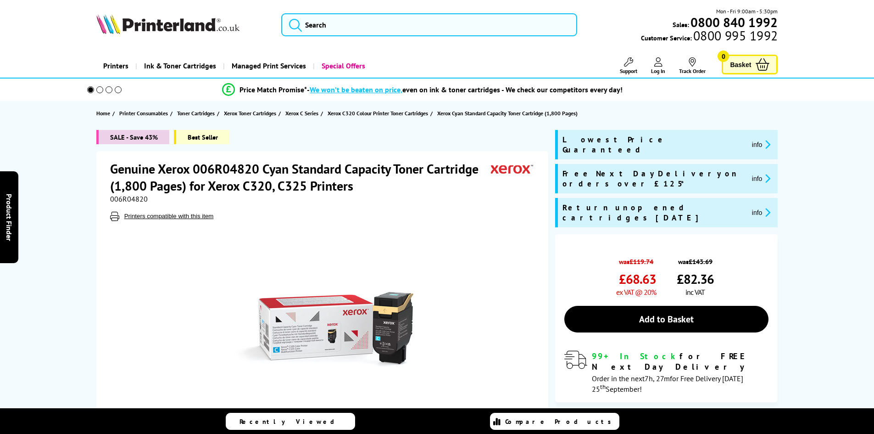 The width and height of the screenshot is (874, 434). I want to click on span: Recently Viewed, so click(291, 421).